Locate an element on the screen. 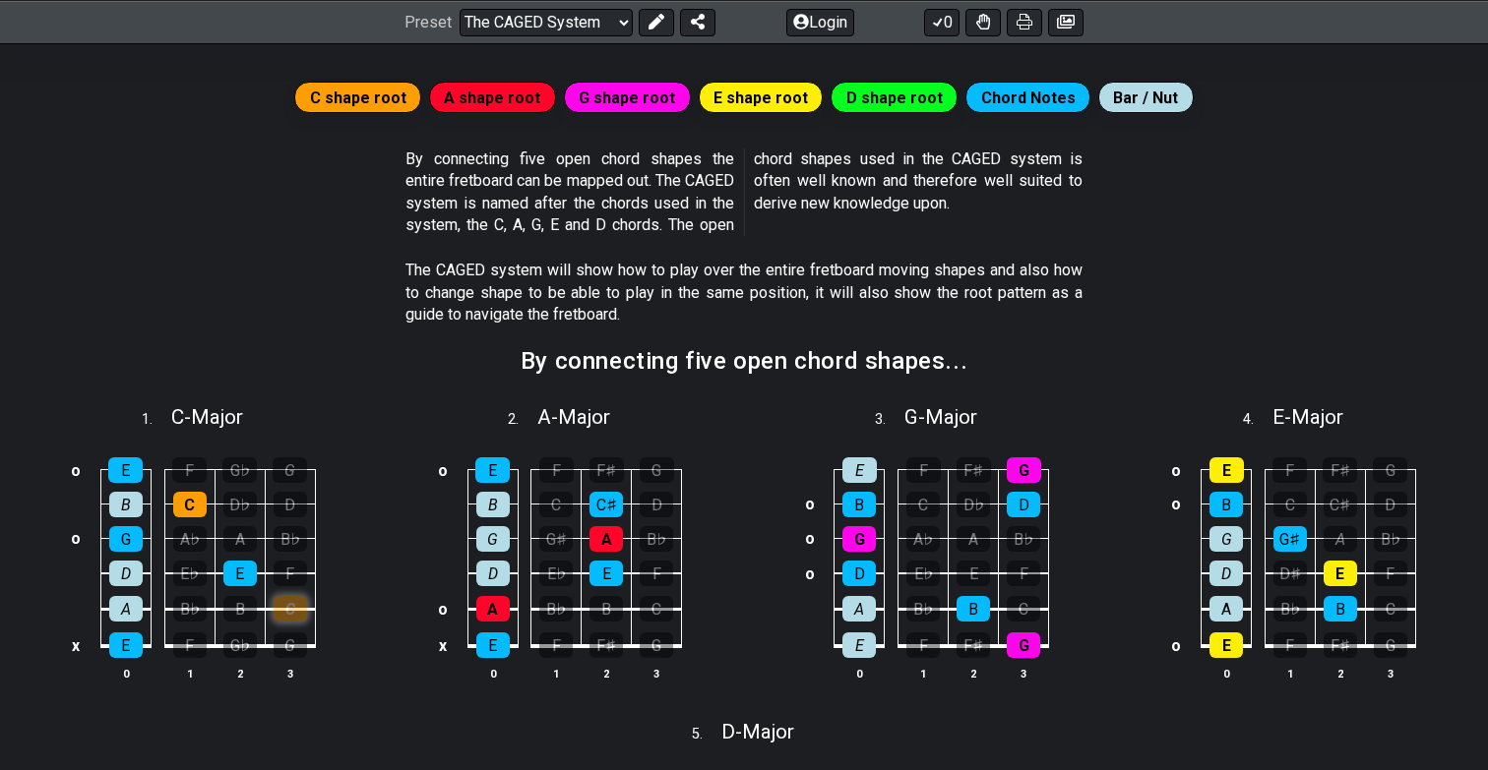  span: 4 . is located at coordinates (1257, 420).